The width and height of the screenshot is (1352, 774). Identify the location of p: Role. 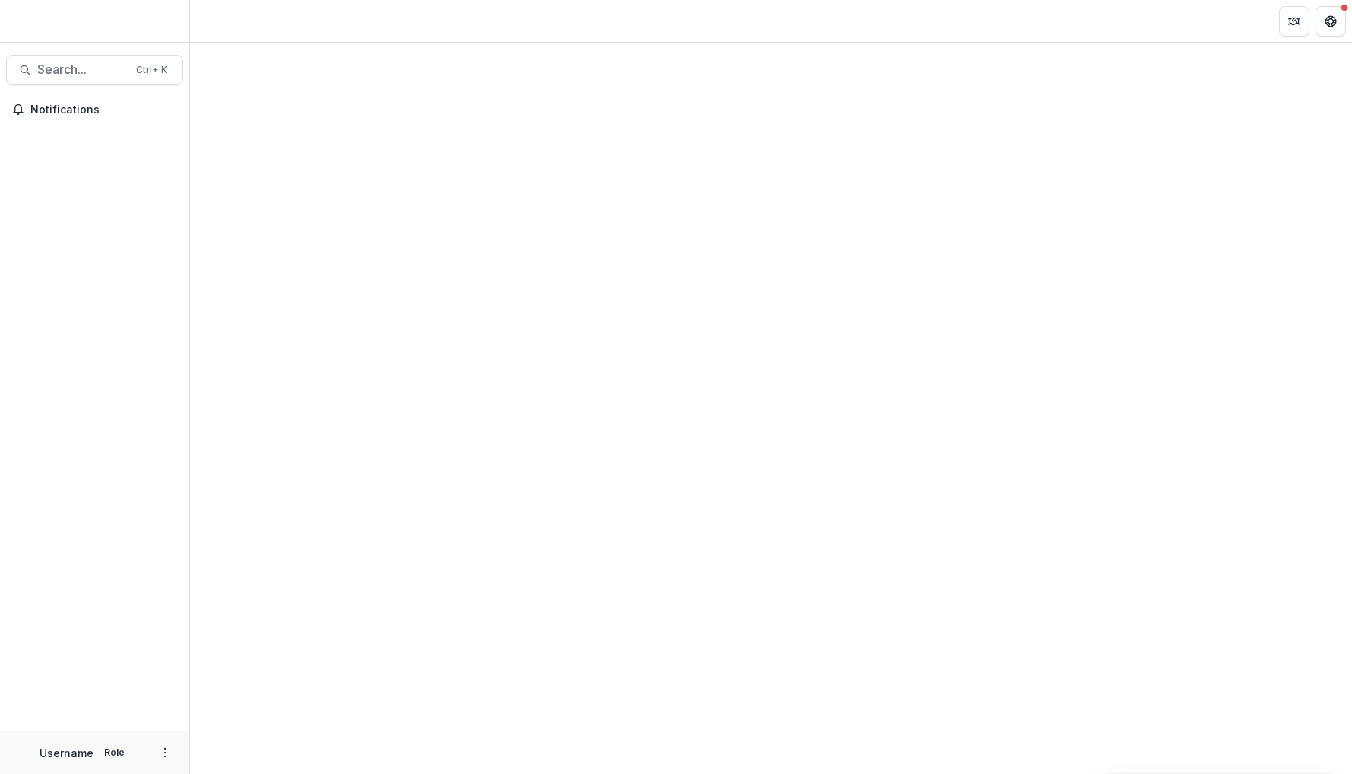
(114, 752).